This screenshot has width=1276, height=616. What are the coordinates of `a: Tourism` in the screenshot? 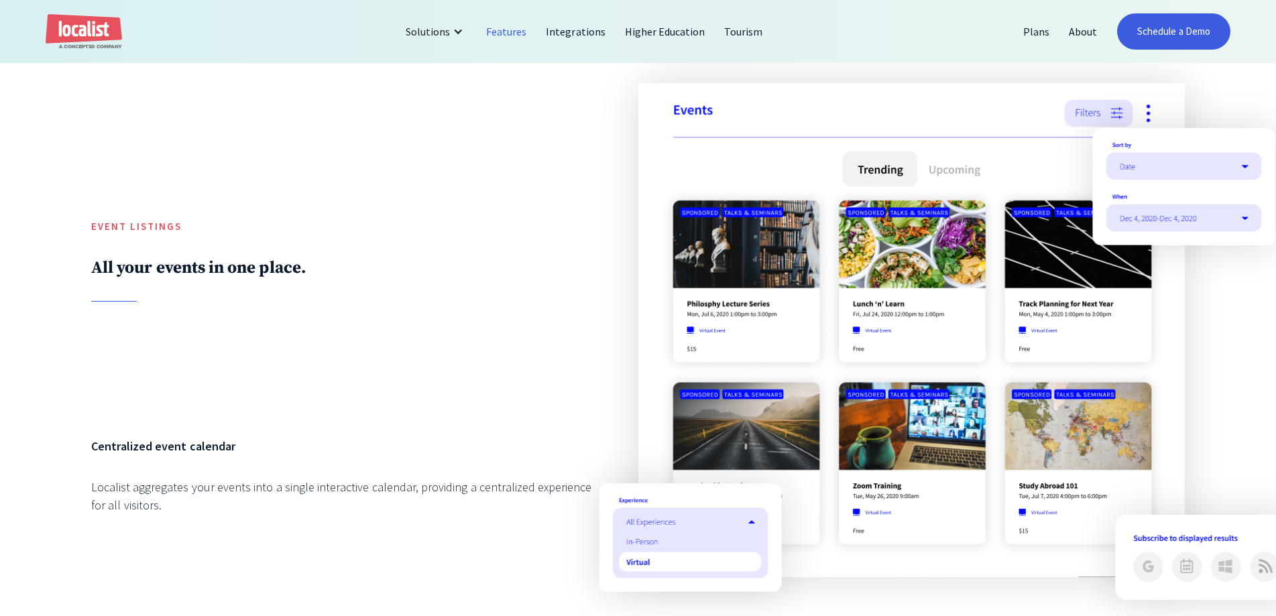 It's located at (744, 32).